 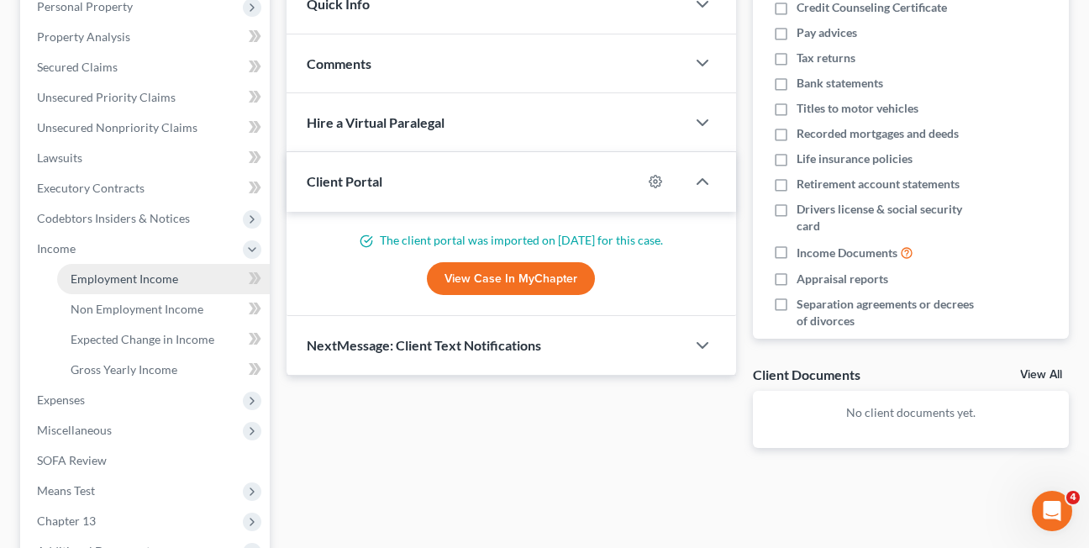 I want to click on span: Expenses, so click(x=60, y=399).